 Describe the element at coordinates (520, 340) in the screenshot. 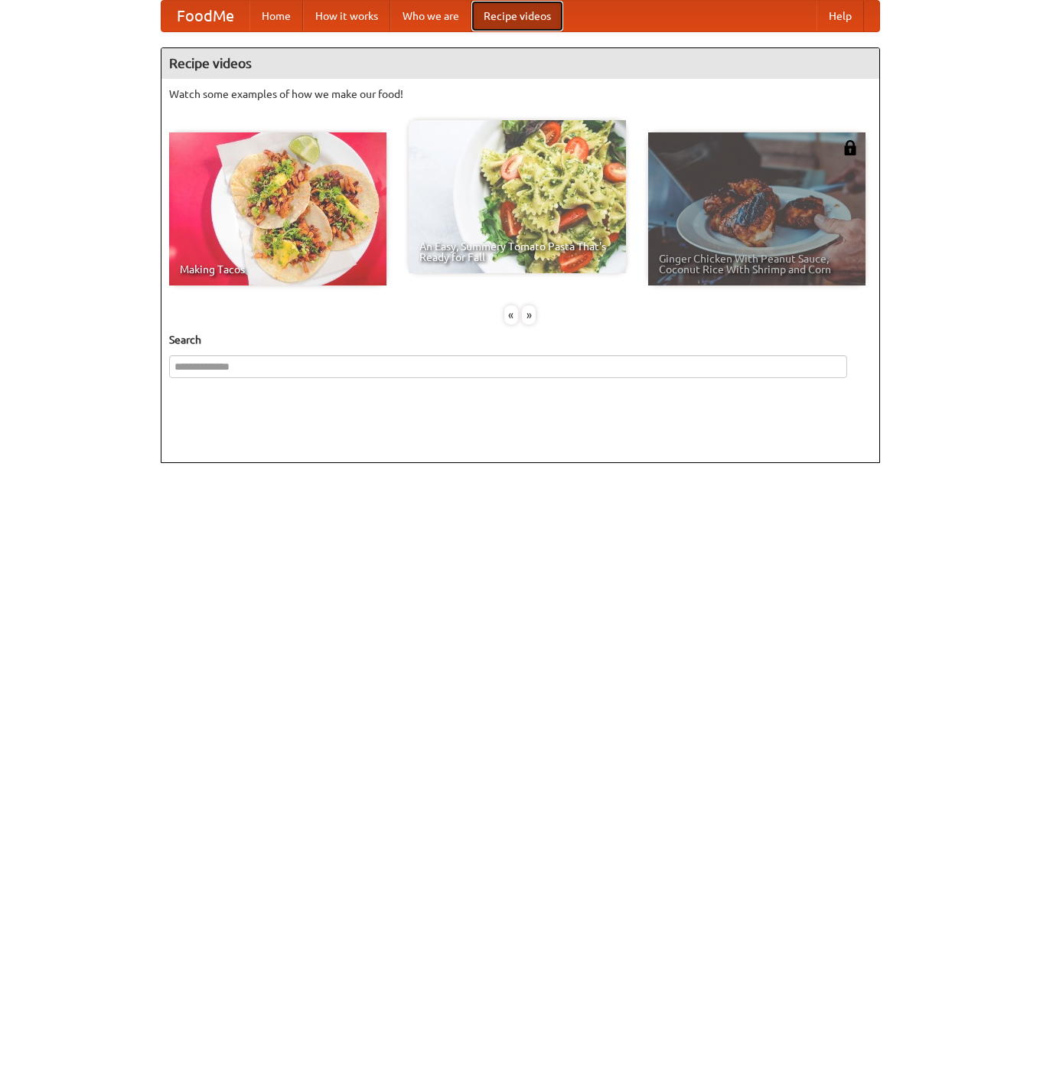

I see `h5: Search` at that location.